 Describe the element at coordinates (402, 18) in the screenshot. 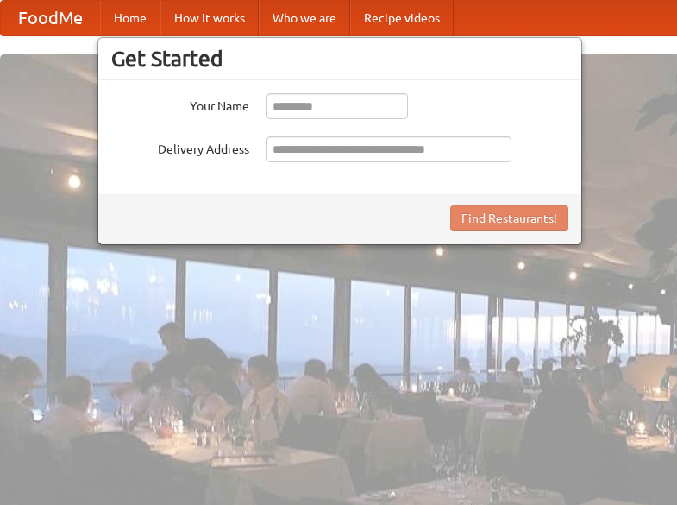

I see `a: Recipe videos` at that location.